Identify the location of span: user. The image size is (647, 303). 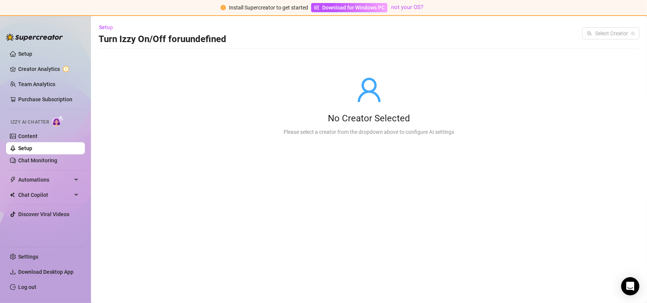
(369, 90).